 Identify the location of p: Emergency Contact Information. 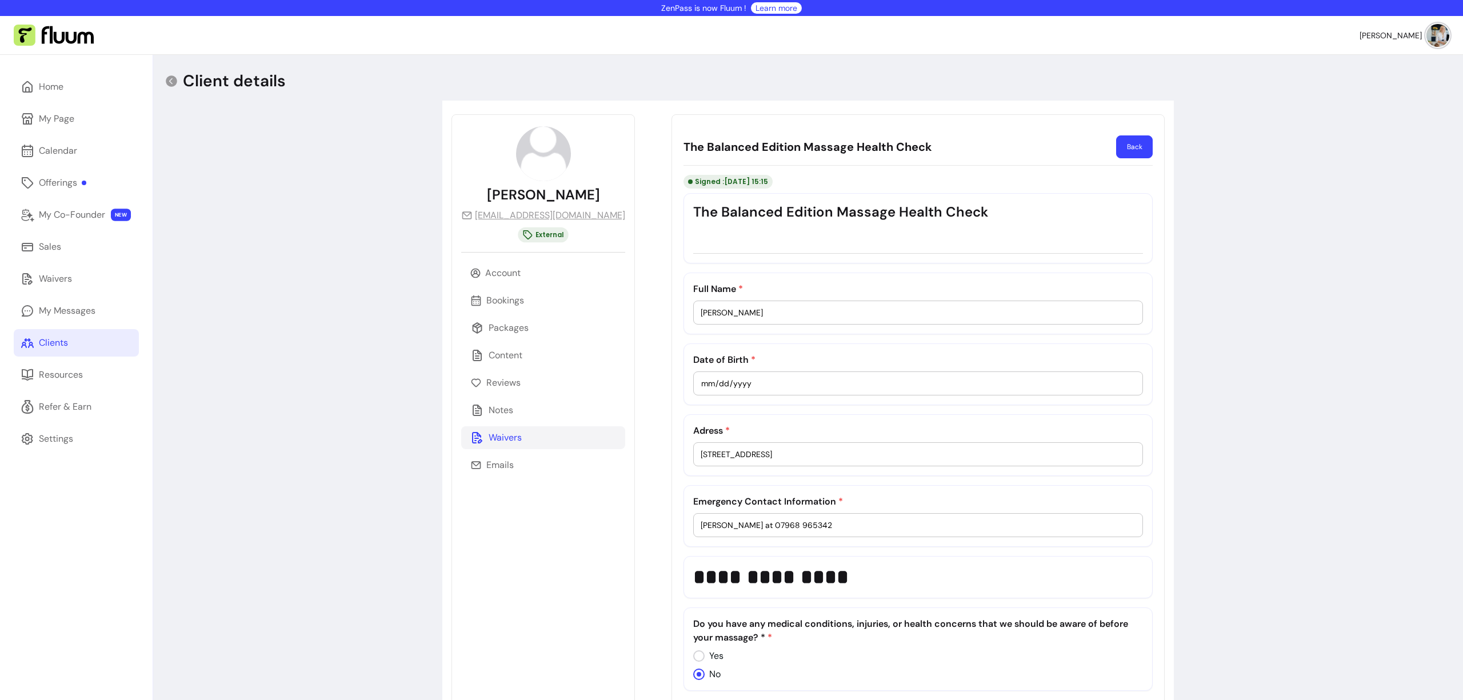
(918, 502).